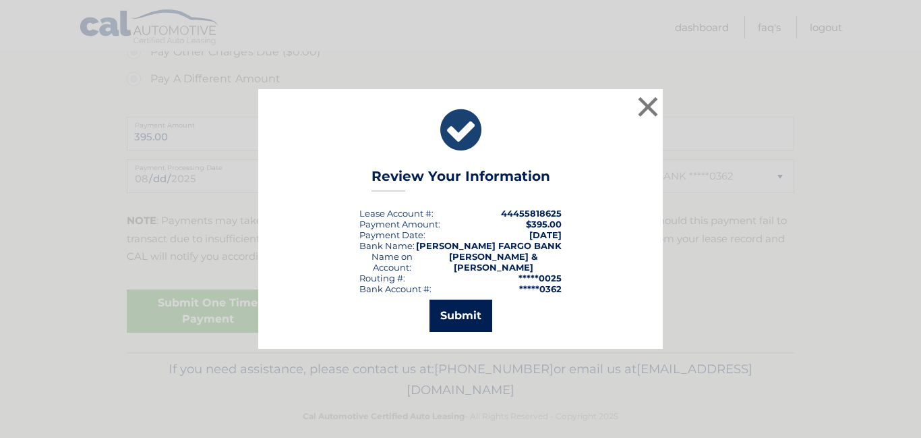  I want to click on div: Payment Amount:, so click(400, 224).